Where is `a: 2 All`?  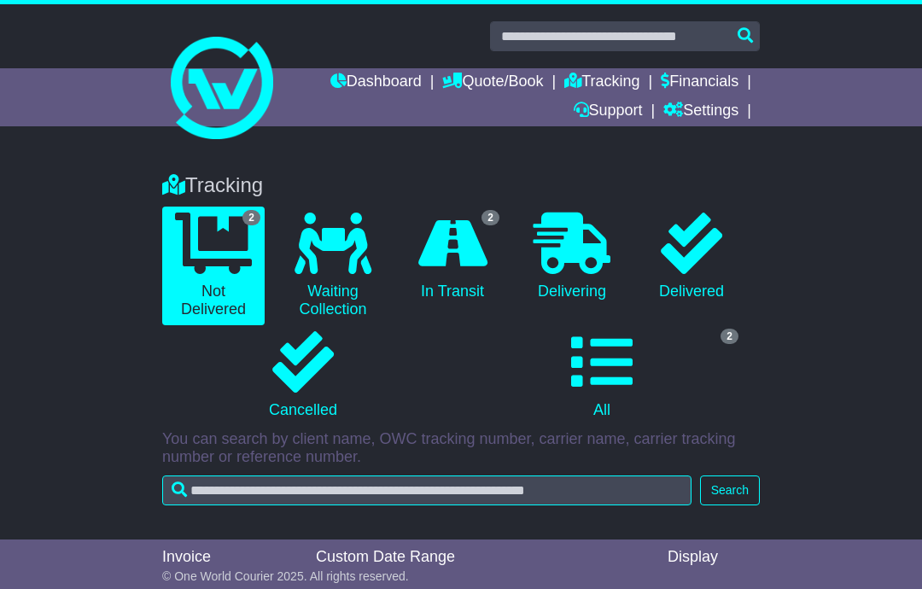
a: 2 All is located at coordinates (602, 376).